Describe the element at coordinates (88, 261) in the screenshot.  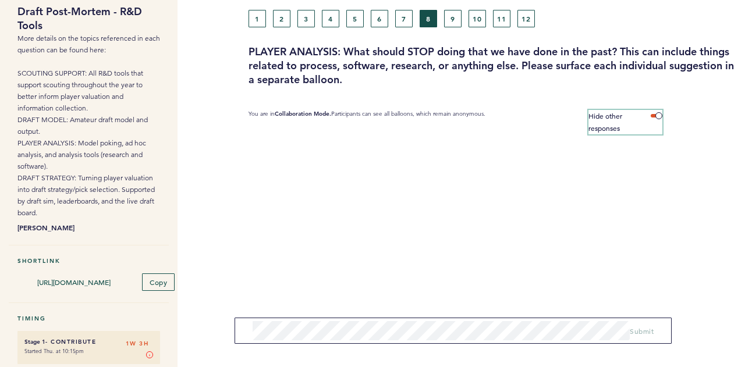
I see `h5: Shortlink` at that location.